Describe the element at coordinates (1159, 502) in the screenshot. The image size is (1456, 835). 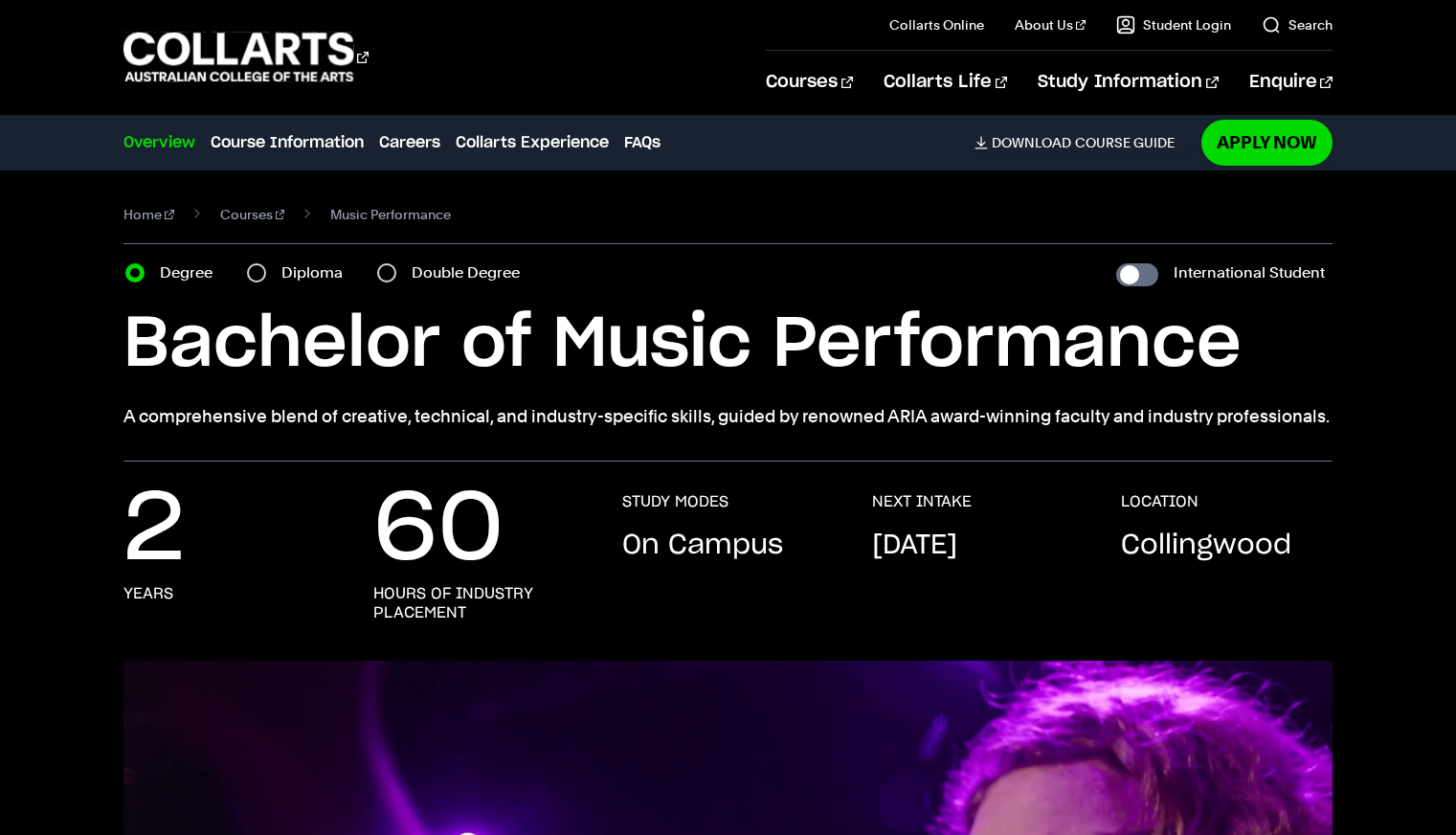
I see `h3: LOCATION` at that location.